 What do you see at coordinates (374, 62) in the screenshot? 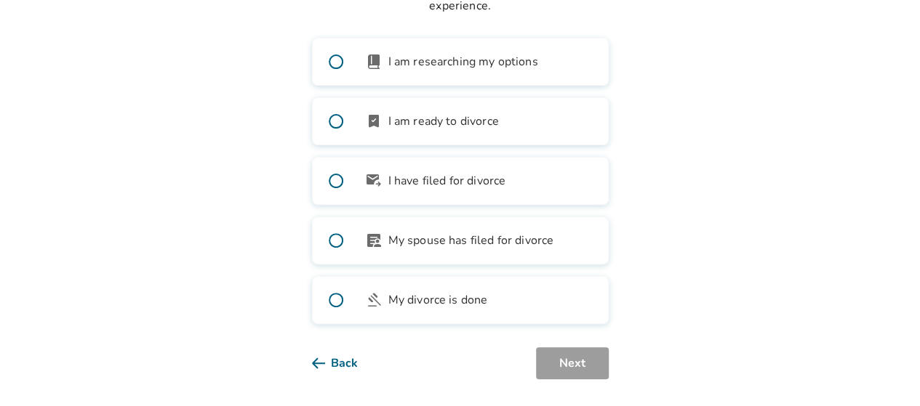
I see `span: book_2` at bounding box center [374, 62].